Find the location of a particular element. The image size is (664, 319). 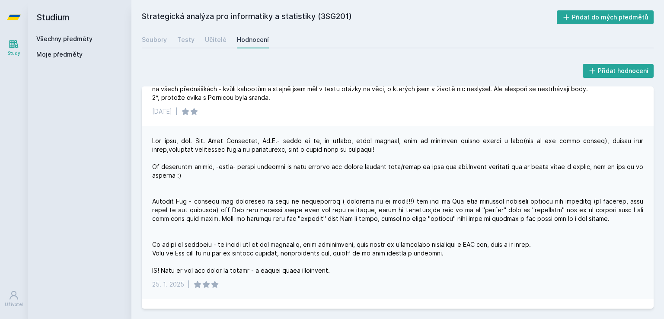

a: Učitelé is located at coordinates (216, 40).